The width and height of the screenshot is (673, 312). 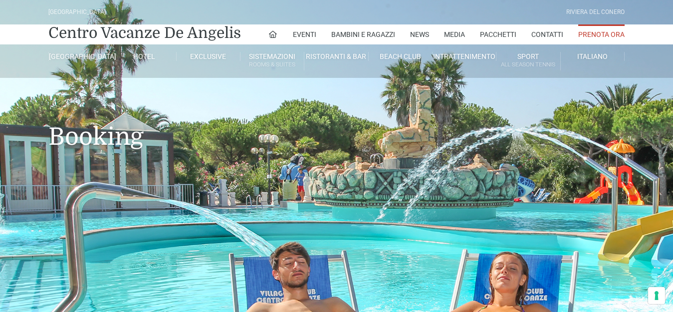 What do you see at coordinates (592, 56) in the screenshot?
I see `span: Italiano` at bounding box center [592, 56].